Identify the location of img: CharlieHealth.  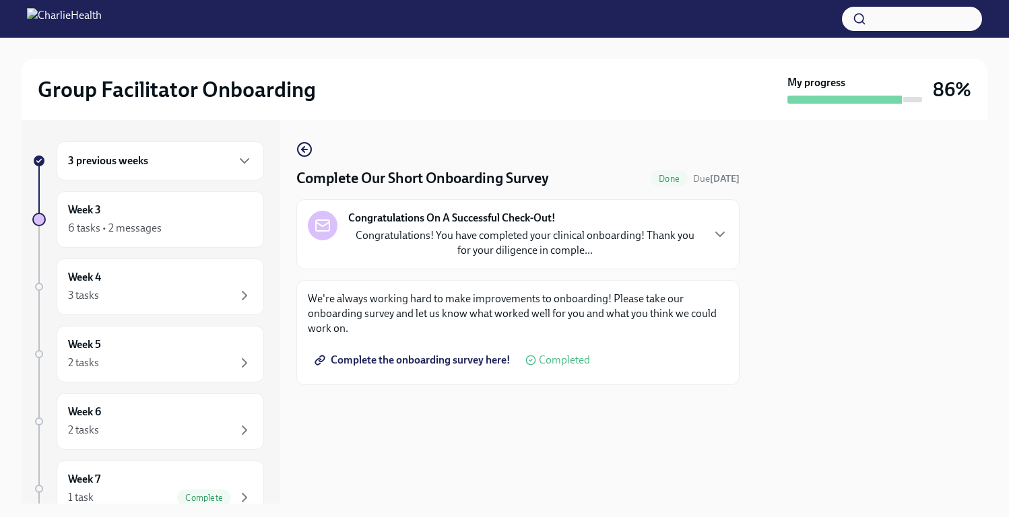
(64, 19).